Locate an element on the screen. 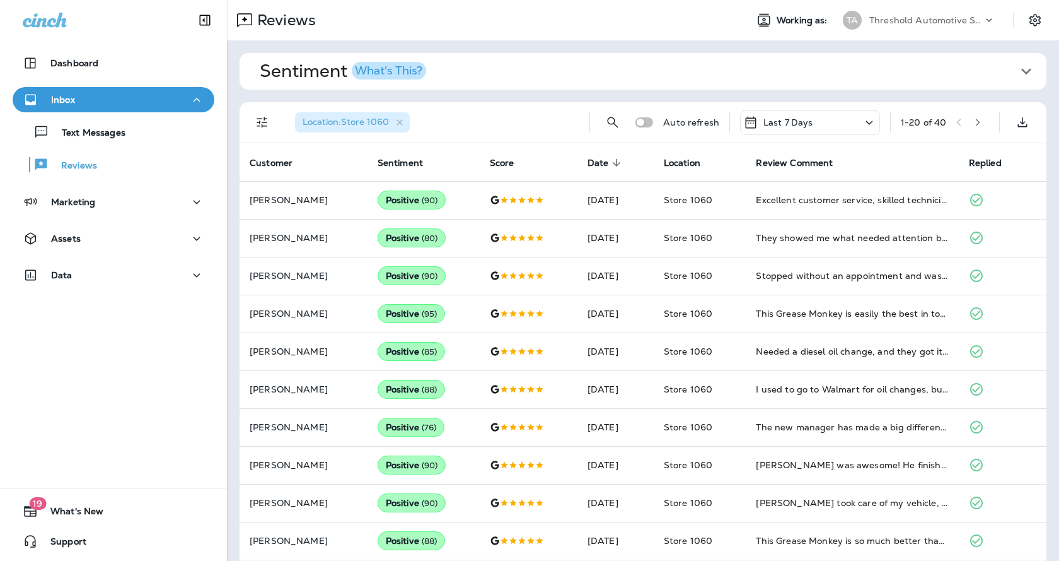  span: Location is located at coordinates (682, 163).